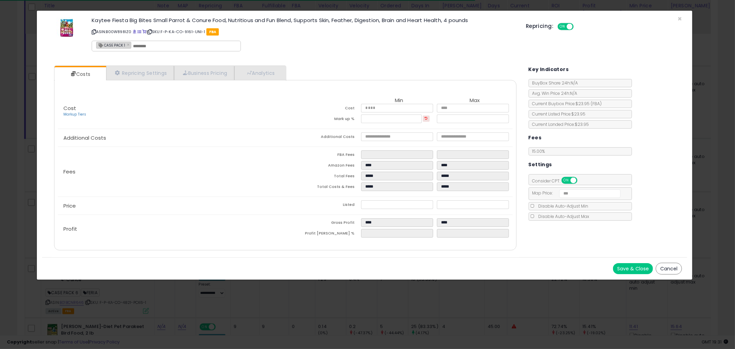  Describe the element at coordinates (172, 111) in the screenshot. I see `p: Cost` at that location.